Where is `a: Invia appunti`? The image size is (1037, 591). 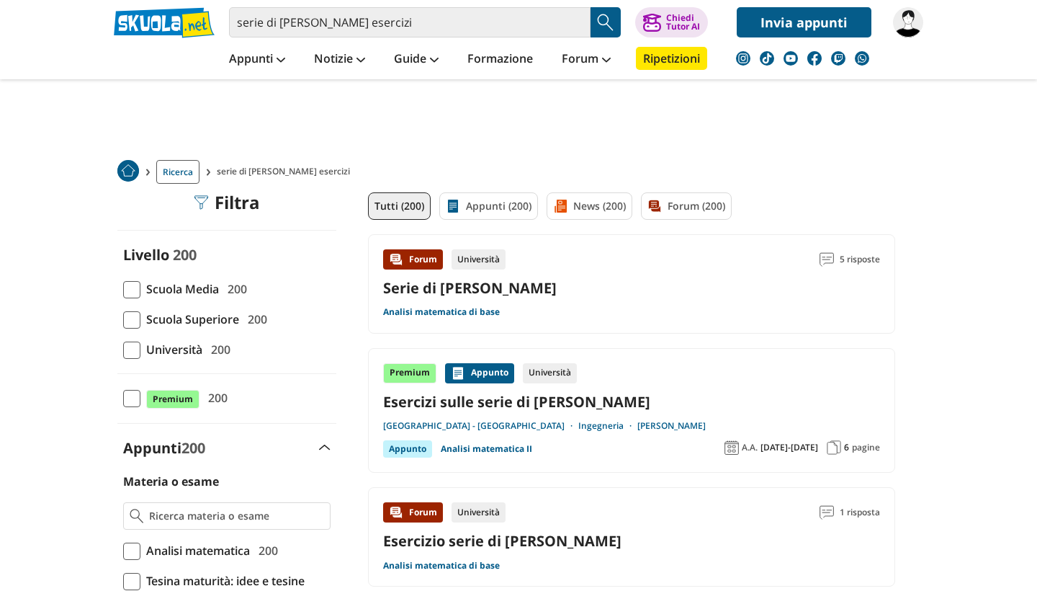
a: Invia appunti is located at coordinates (804, 22).